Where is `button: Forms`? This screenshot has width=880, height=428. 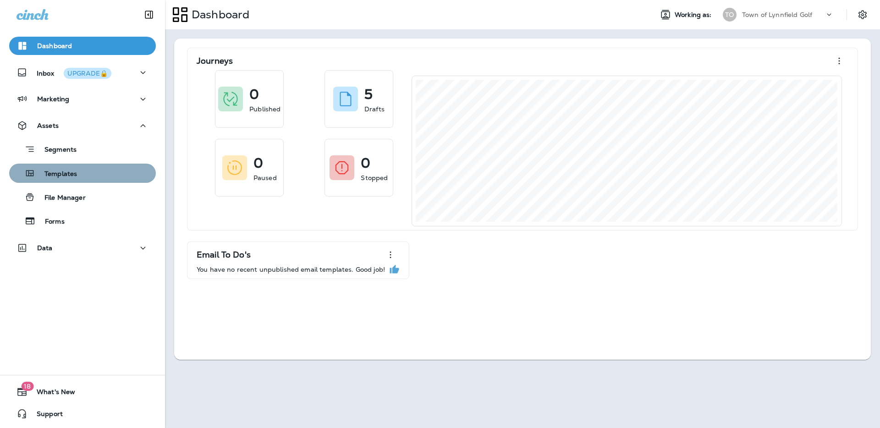
button: Forms is located at coordinates (83, 221).